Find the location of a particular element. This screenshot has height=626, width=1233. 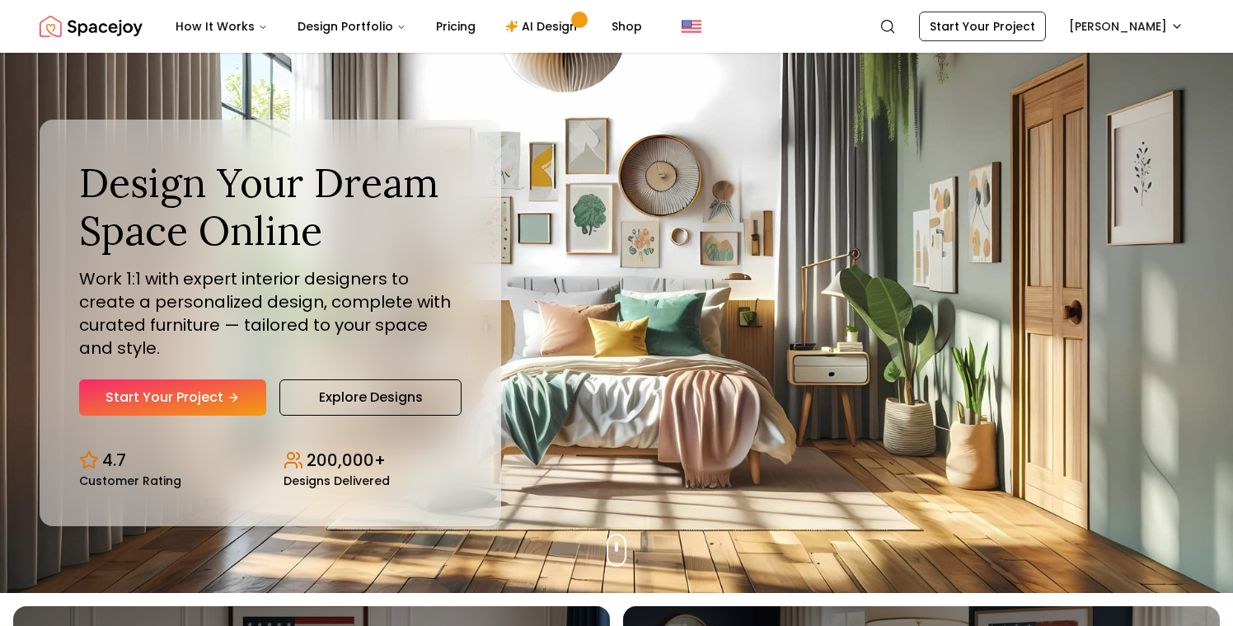

div: Design stats is located at coordinates (270, 461).